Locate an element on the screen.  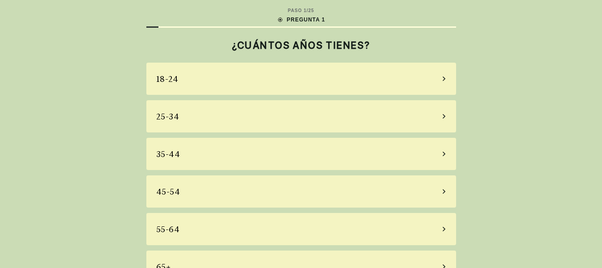
div: PASO 1 / 25 is located at coordinates (301, 10).